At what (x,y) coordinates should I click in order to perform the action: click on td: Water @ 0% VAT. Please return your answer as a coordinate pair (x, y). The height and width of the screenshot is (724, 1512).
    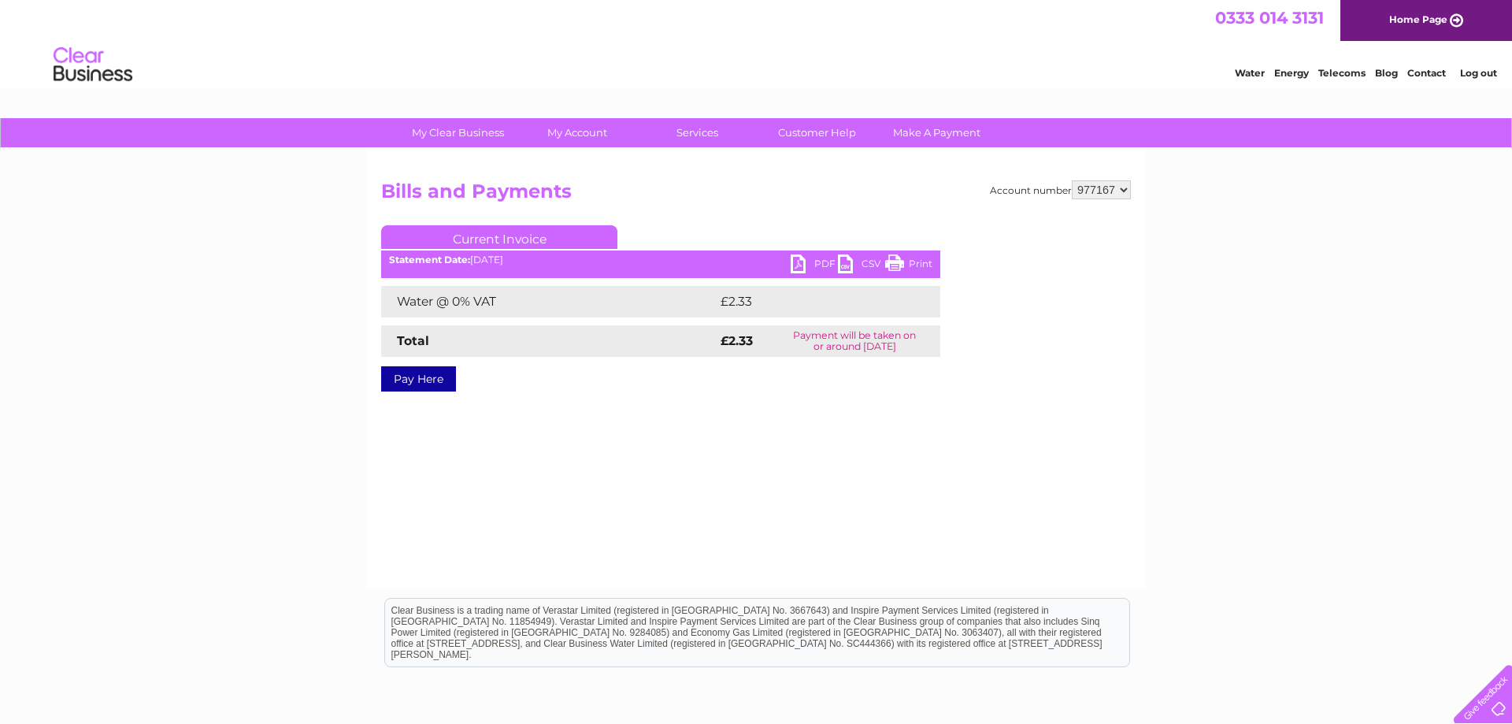
    Looking at the image, I should click on (549, 302).